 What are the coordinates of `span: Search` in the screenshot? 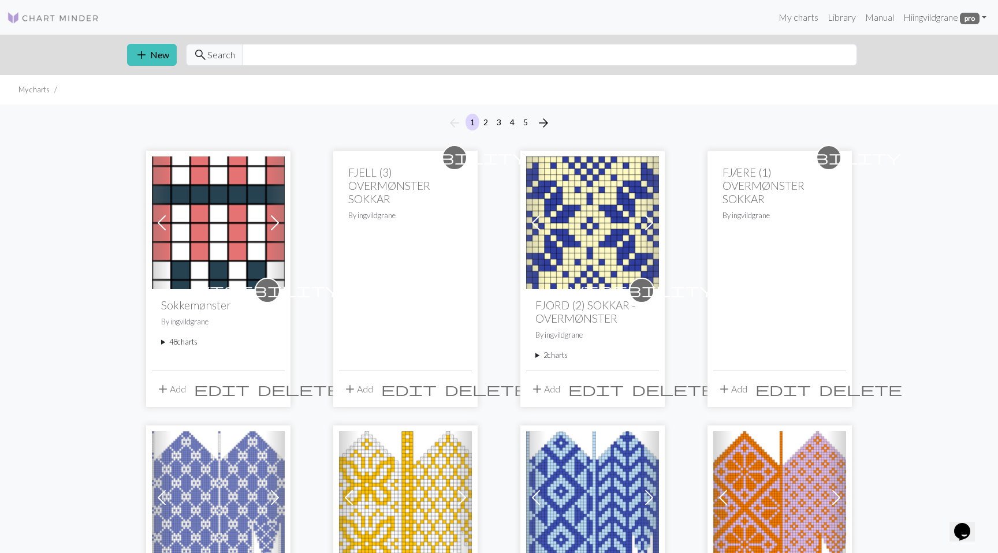 It's located at (221, 55).